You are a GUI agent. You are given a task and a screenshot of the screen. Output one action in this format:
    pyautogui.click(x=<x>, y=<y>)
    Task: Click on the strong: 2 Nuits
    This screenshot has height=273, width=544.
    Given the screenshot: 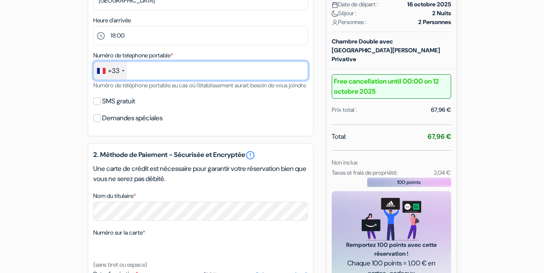 What is the action you would take?
    pyautogui.click(x=441, y=13)
    